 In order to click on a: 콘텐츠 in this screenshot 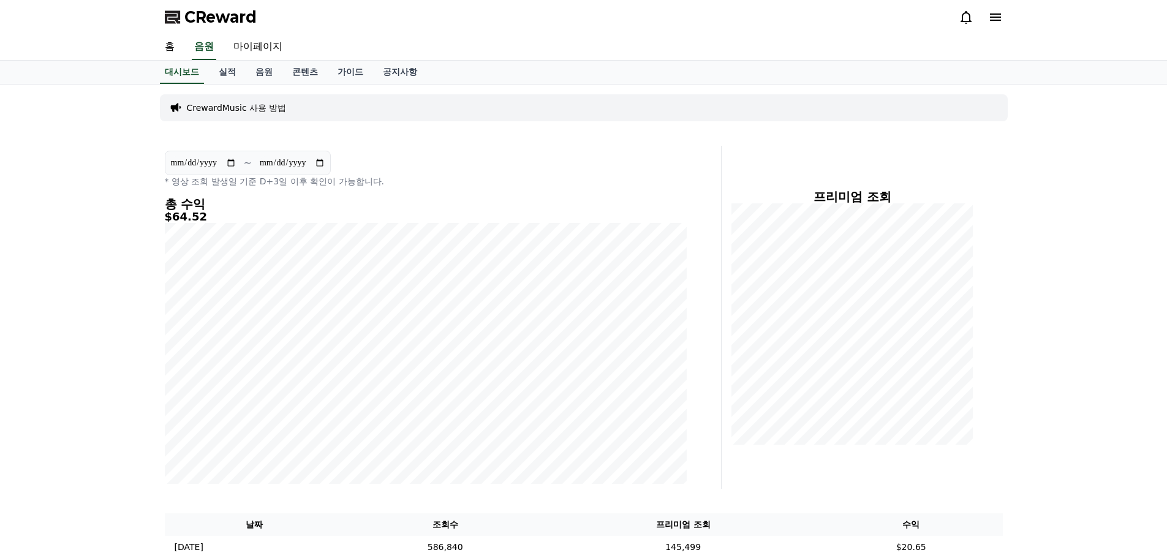, I will do `click(305, 72)`.